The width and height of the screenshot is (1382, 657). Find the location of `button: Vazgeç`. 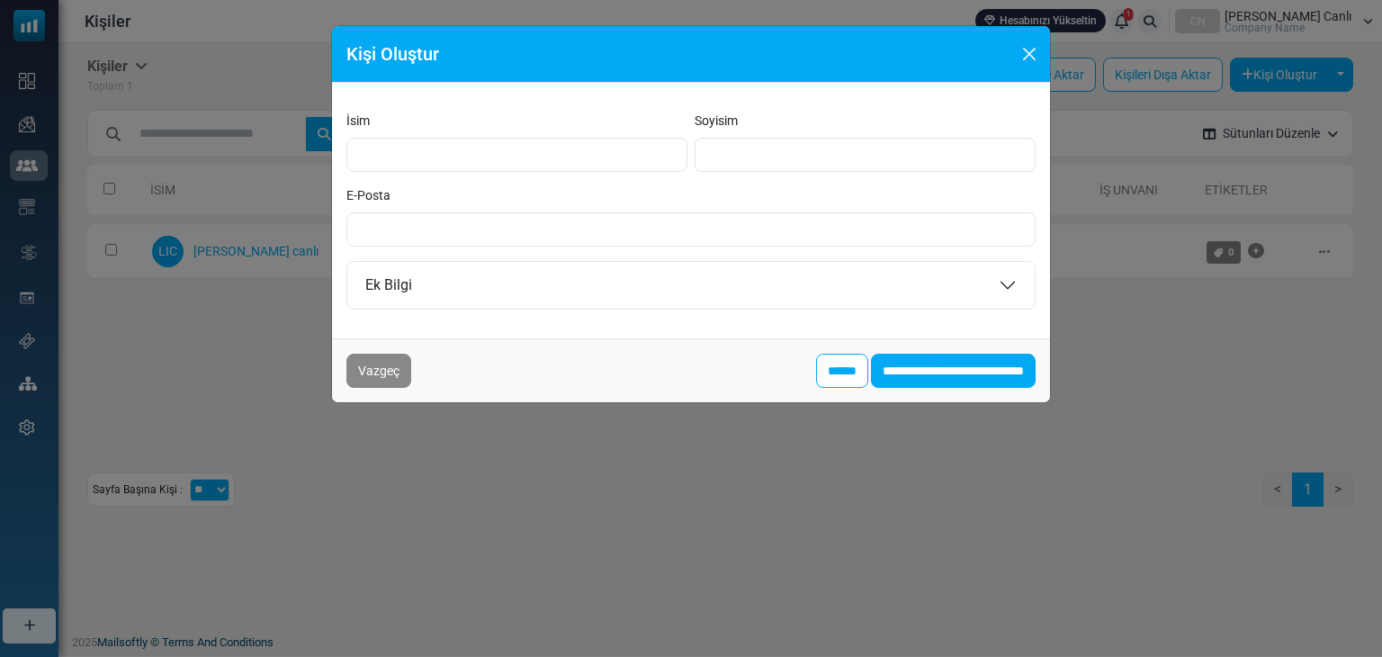

button: Vazgeç is located at coordinates (379, 371).